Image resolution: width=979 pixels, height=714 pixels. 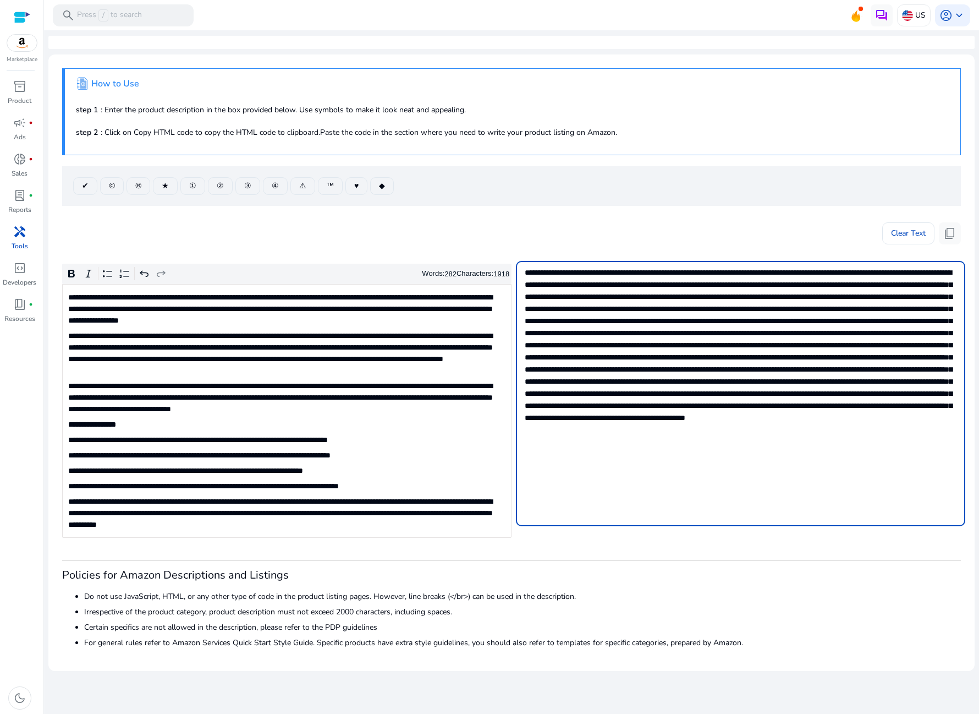 What do you see at coordinates (20, 123) in the screenshot?
I see `span: campaign` at bounding box center [20, 123].